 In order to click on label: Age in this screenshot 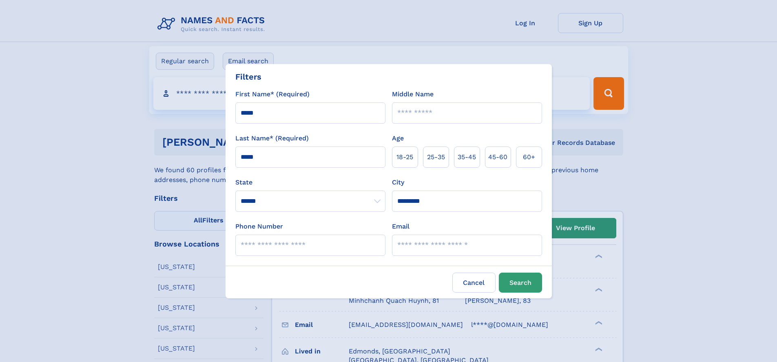, I will do `click(397, 138)`.